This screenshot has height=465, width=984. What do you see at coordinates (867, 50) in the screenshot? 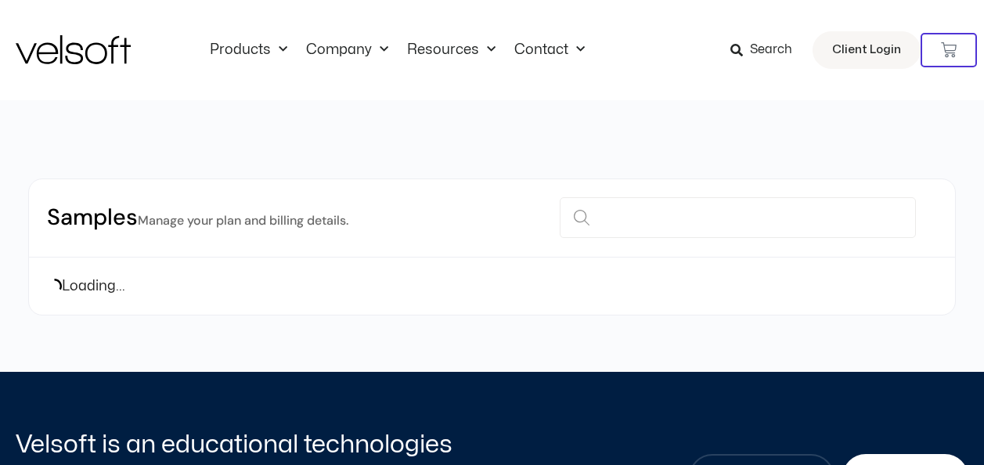
I see `span: Client Login` at bounding box center [867, 50].